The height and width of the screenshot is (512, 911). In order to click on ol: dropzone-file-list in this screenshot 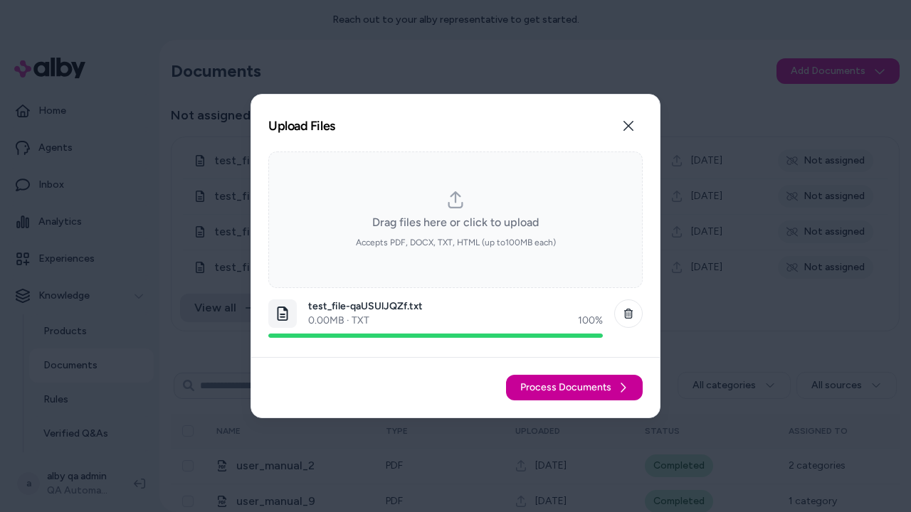, I will do `click(456, 347)`.